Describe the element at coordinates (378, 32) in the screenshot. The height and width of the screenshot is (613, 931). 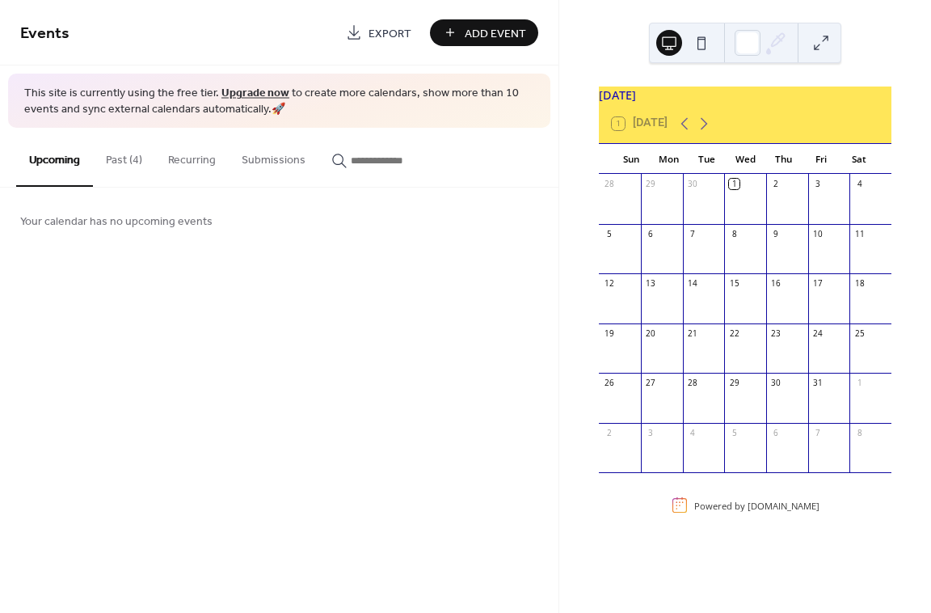
I see `a: Export` at that location.